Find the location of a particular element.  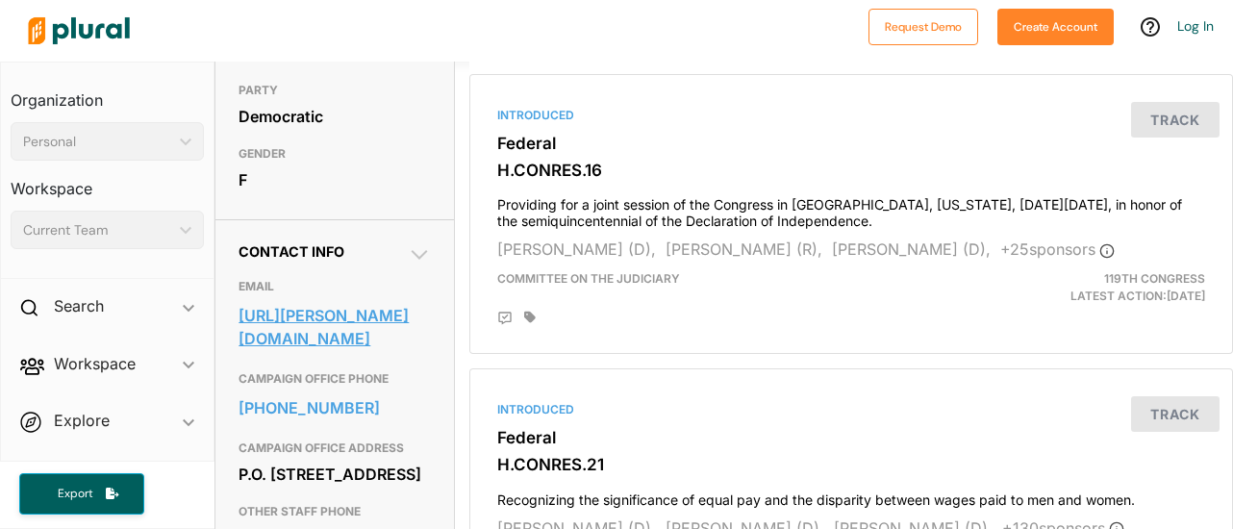

span: Contact Info is located at coordinates (291, 251).